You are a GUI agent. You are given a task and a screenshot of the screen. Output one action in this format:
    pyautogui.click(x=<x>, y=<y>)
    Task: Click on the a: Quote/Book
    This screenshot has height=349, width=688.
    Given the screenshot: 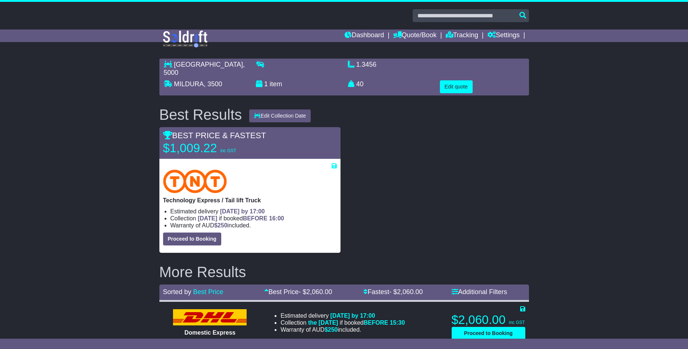 What is the action you would take?
    pyautogui.click(x=415, y=36)
    